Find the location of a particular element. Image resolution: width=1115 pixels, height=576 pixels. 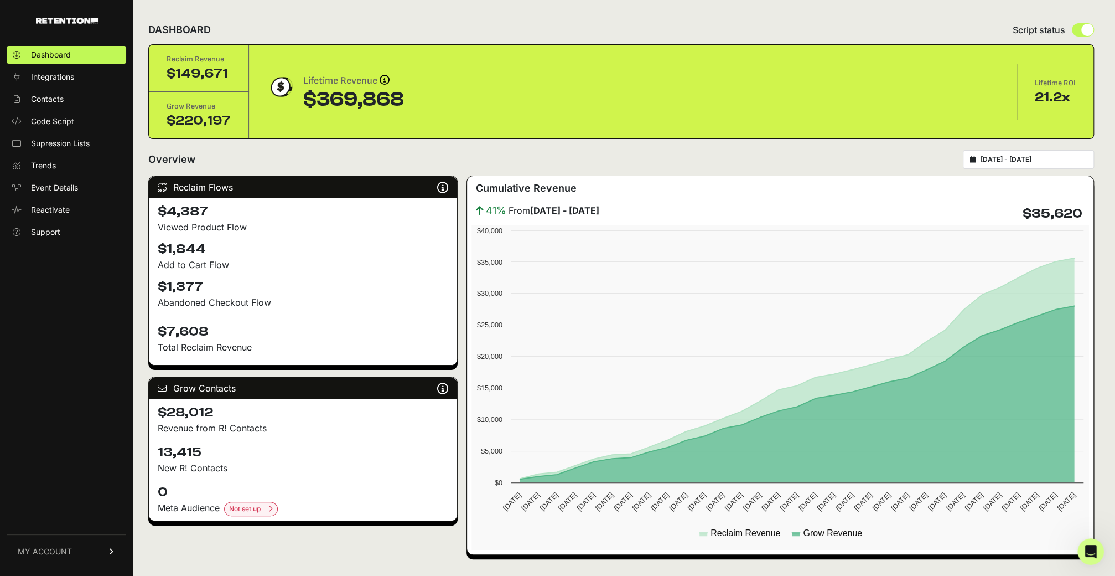

text: $5,000 is located at coordinates (492, 451).